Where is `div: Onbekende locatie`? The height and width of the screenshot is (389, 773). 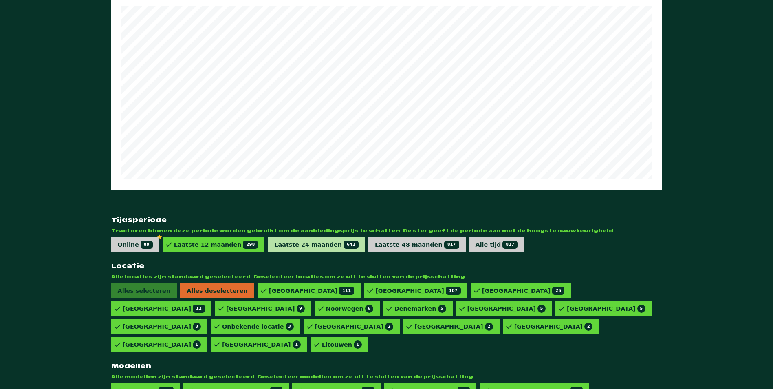
div: Onbekende locatie is located at coordinates (258, 326).